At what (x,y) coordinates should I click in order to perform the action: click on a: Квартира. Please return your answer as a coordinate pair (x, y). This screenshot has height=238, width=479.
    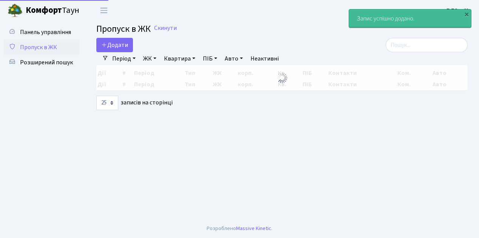
    Looking at the image, I should click on (179, 59).